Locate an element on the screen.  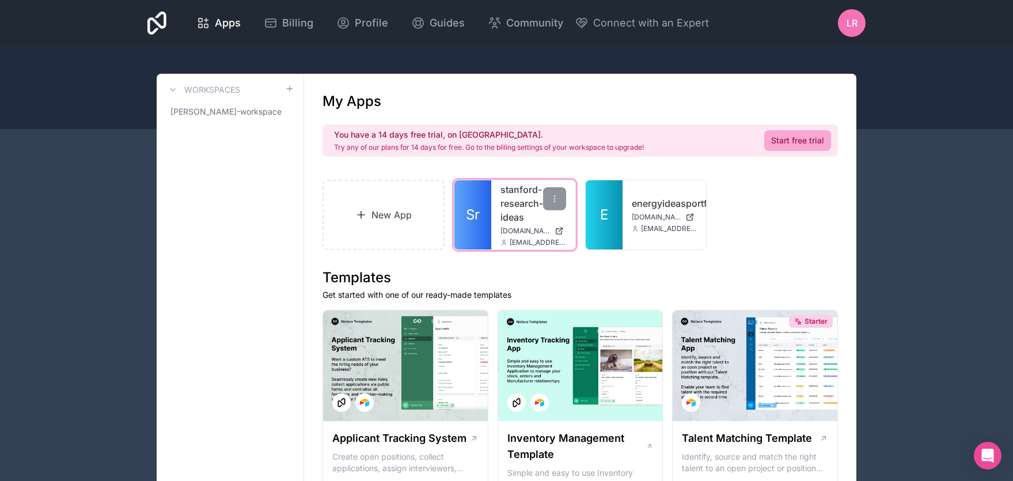
span: Guides is located at coordinates (447, 23).